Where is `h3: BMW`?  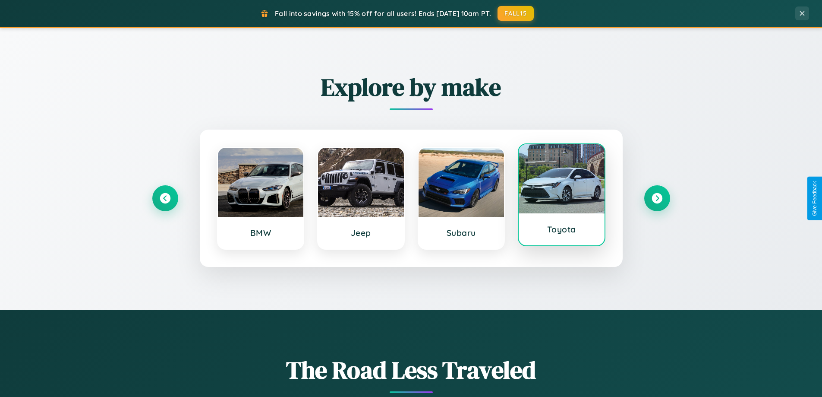
h3: BMW is located at coordinates (261, 233).